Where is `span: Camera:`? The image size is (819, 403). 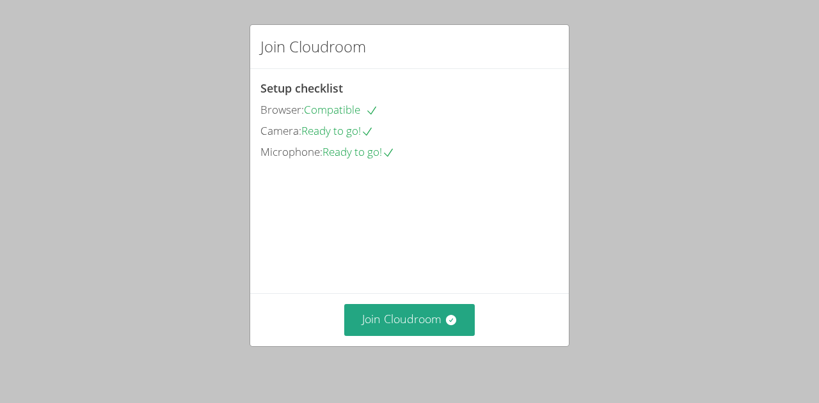 span: Camera: is located at coordinates (281, 130).